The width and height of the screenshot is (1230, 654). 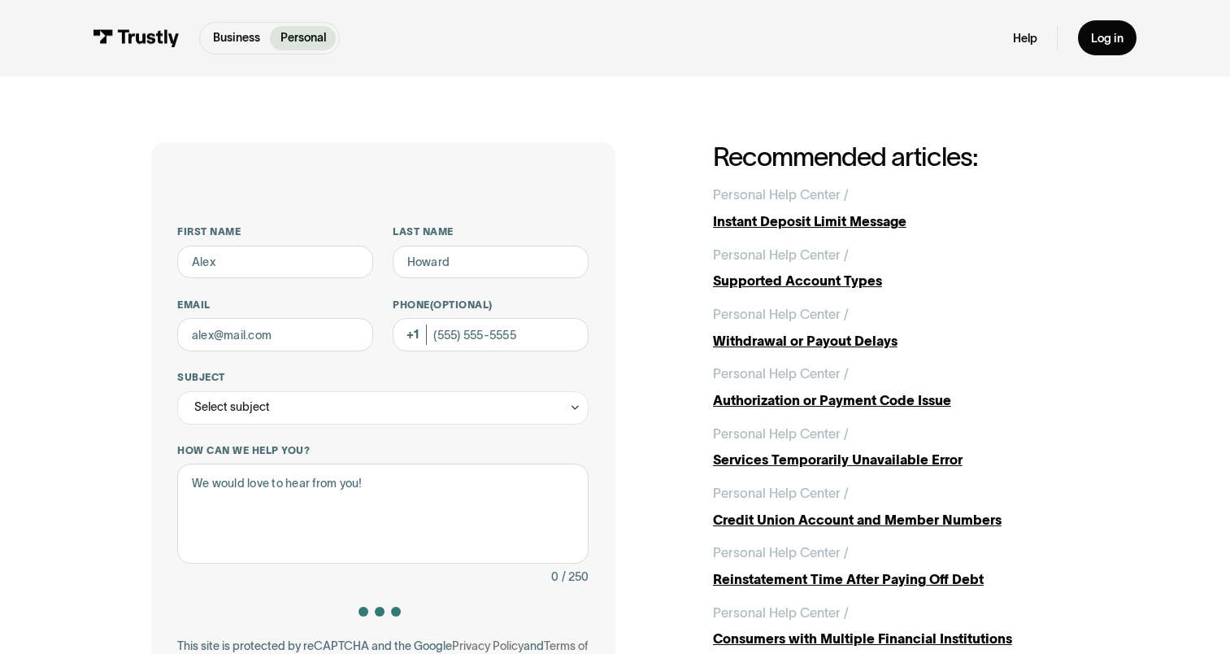 What do you see at coordinates (896, 506) in the screenshot?
I see `a: Personal Help Center /Credit Union Account and Member Numbers` at bounding box center [896, 506].